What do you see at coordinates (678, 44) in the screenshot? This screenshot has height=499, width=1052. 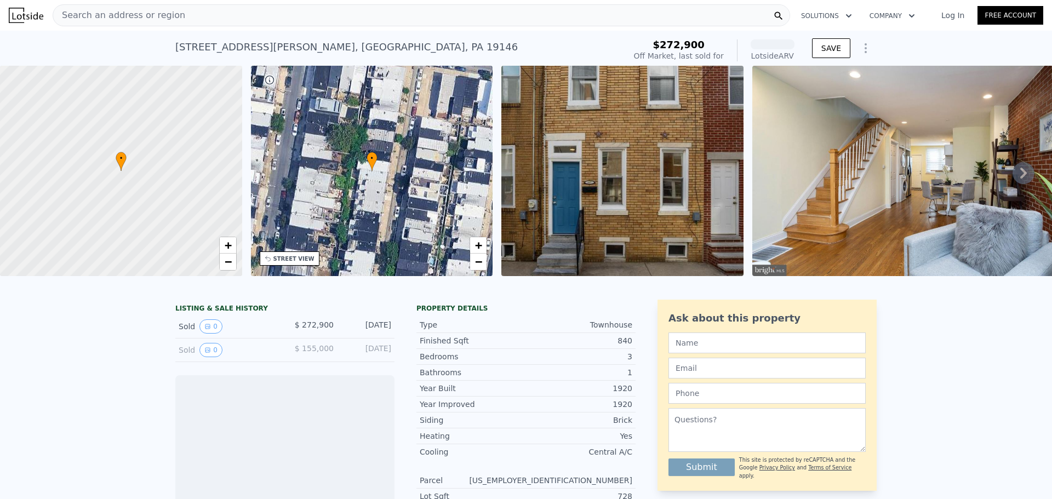 I see `span: $272,900` at bounding box center [678, 44].